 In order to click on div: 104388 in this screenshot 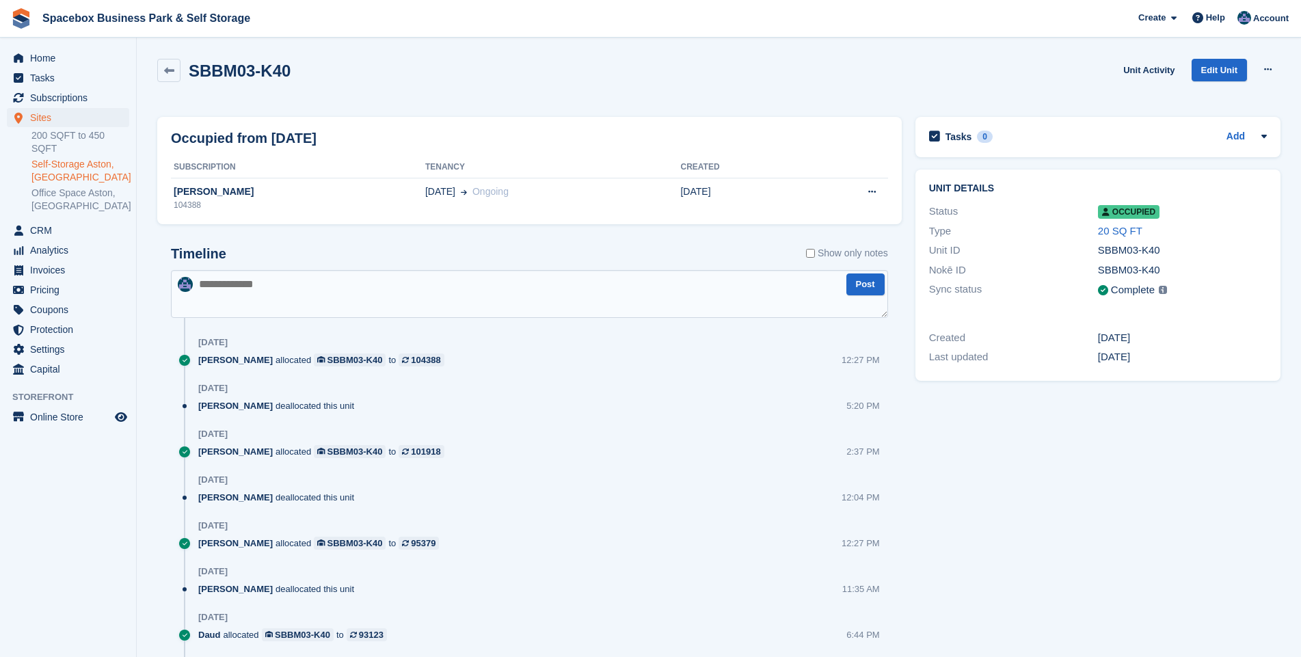, I will do `click(425, 360)`.